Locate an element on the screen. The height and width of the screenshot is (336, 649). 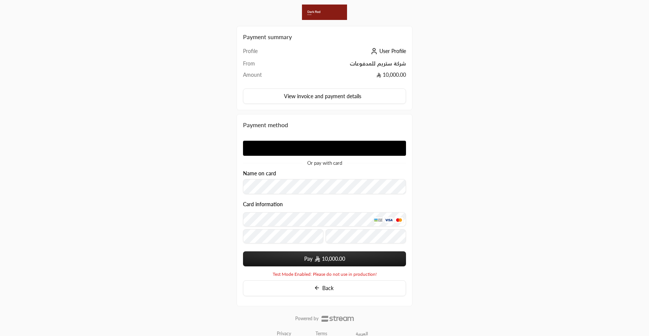
input: CVC is located at coordinates (366, 236).